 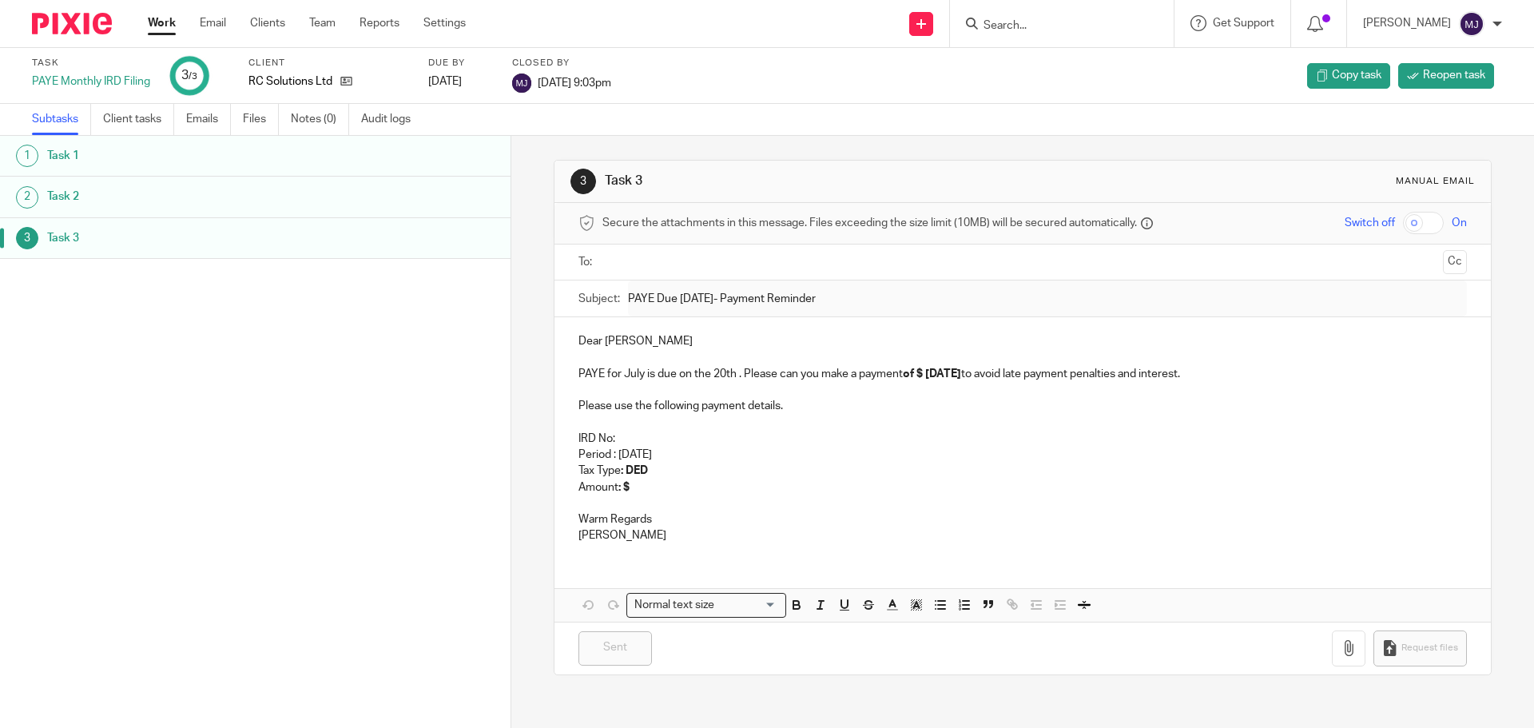 I want to click on div: Search for option, so click(x=706, y=605).